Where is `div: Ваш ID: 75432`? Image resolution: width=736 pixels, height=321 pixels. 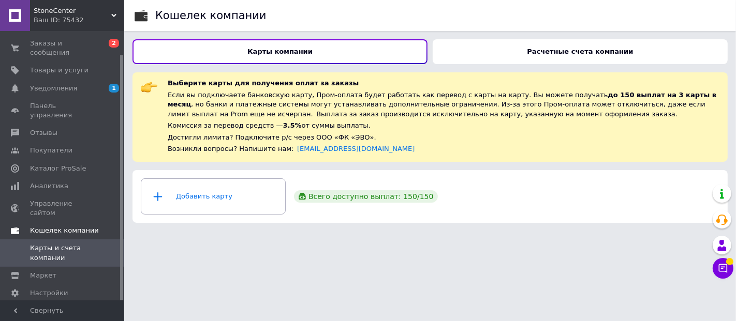
div: Ваш ID: 75432 is located at coordinates (79, 20).